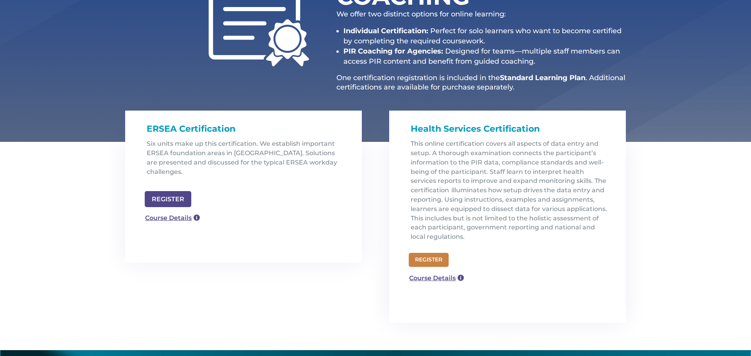 The image size is (751, 356). Describe the element at coordinates (484, 56) in the screenshot. I see `li: Designed for teams—multiple staff members can access PIR content and benefit from guided coaching.` at that location.